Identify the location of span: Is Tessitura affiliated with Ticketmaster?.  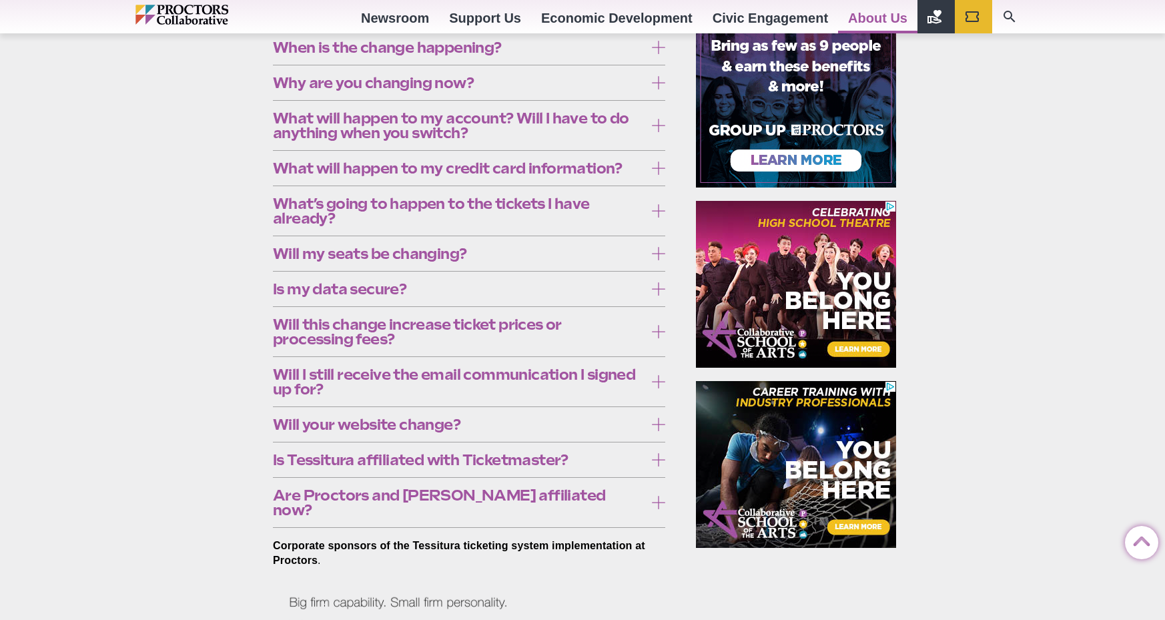
(459, 460).